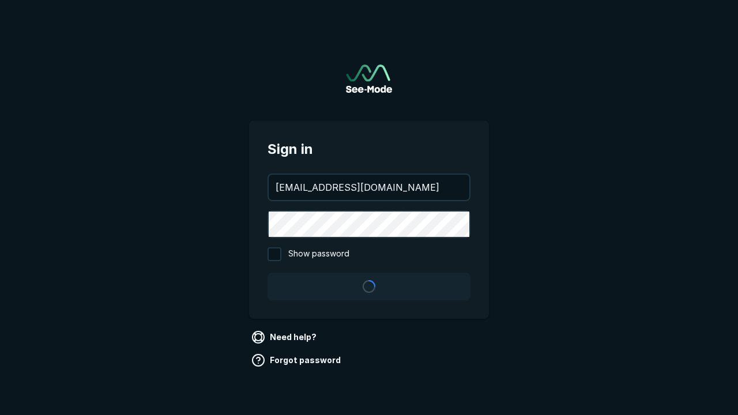 The image size is (738, 415). What do you see at coordinates (297, 361) in the screenshot?
I see `a: Forgot password` at bounding box center [297, 361].